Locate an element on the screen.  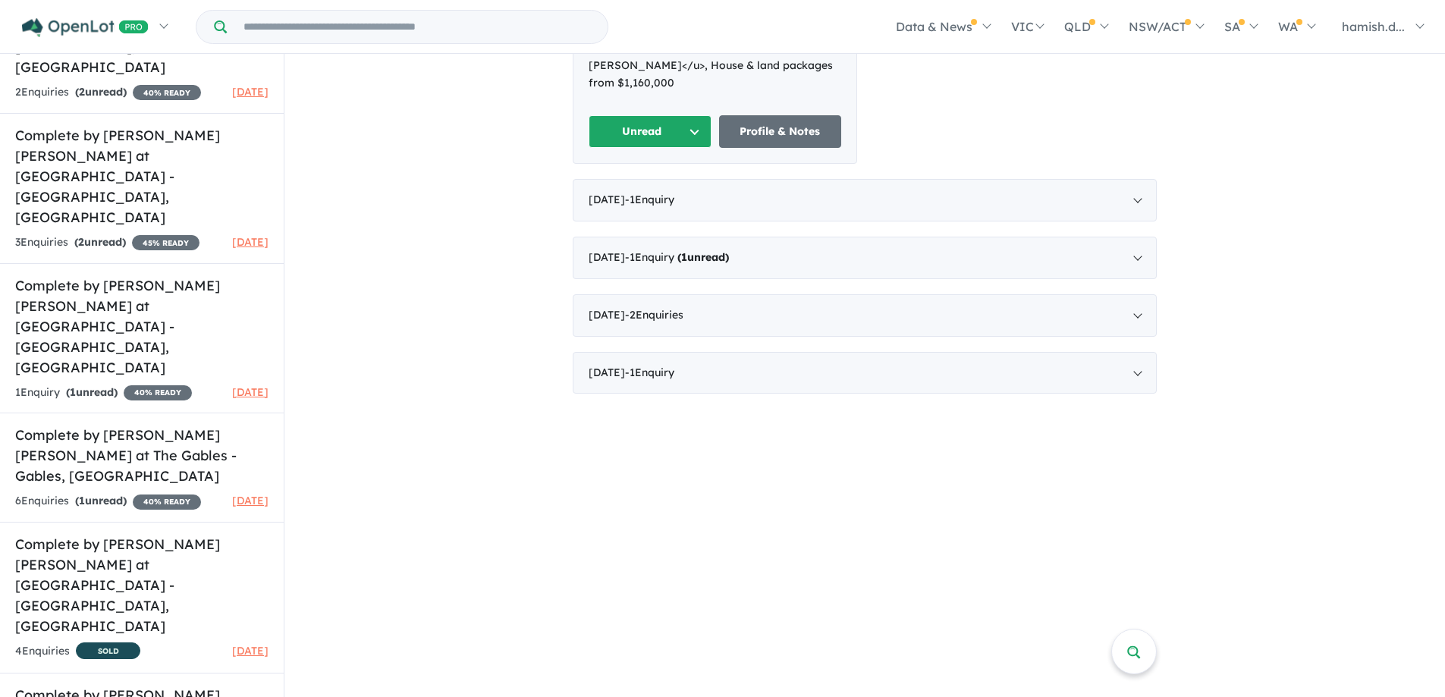
span: hamish.d... is located at coordinates (1373, 27).